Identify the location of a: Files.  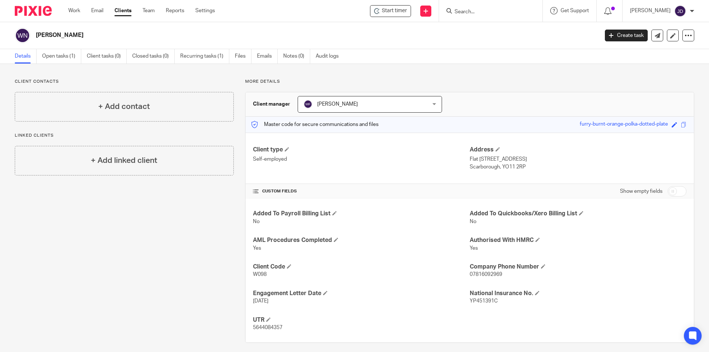
(243, 56).